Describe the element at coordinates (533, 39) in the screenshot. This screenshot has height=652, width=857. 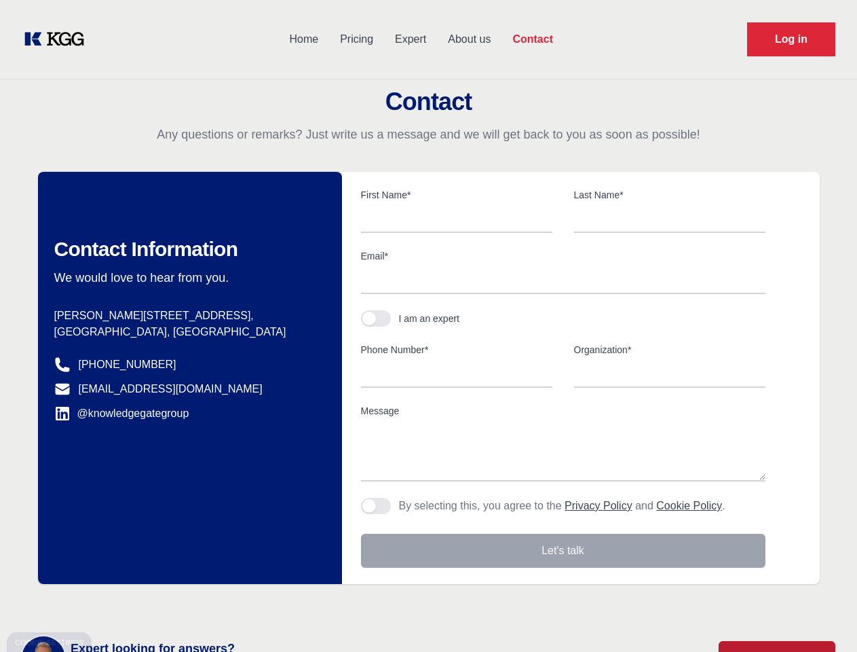
I see `a: Contact` at that location.